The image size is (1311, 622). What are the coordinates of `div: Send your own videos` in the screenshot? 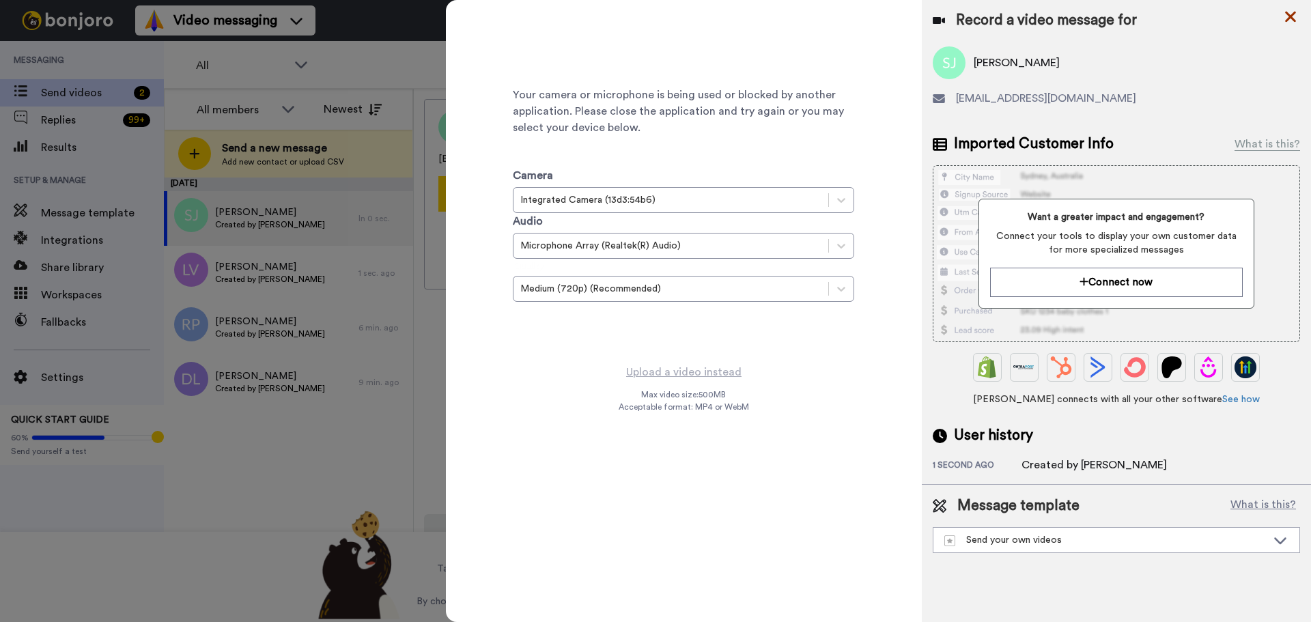 It's located at (1106, 540).